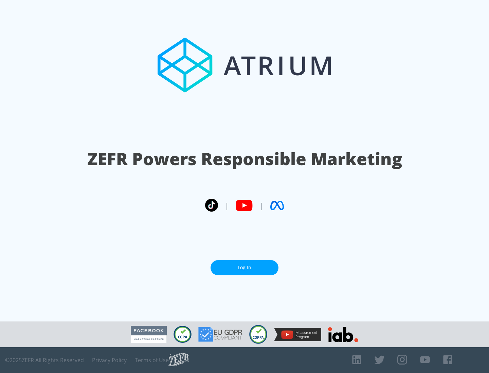  I want to click on a: Terms of Use, so click(152, 361).